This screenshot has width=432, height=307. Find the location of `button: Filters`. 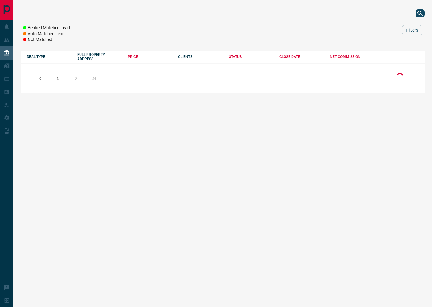

button: Filters is located at coordinates (412, 30).